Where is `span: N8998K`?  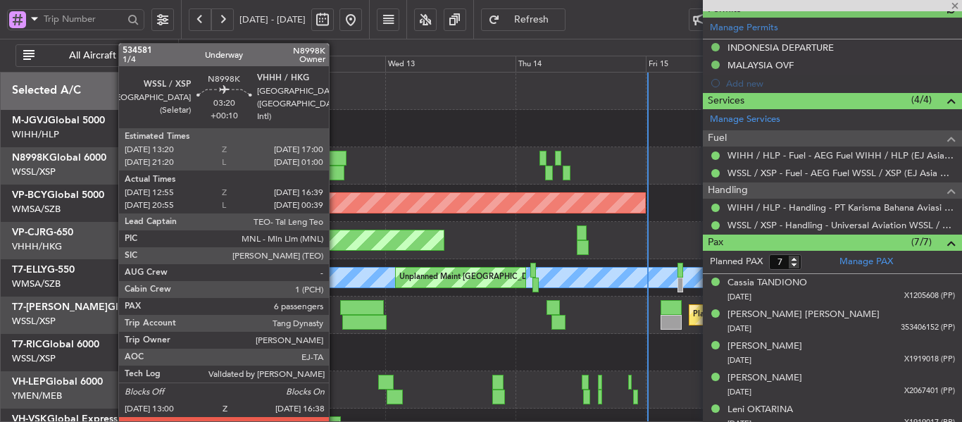
span: N8998K is located at coordinates (30, 158).